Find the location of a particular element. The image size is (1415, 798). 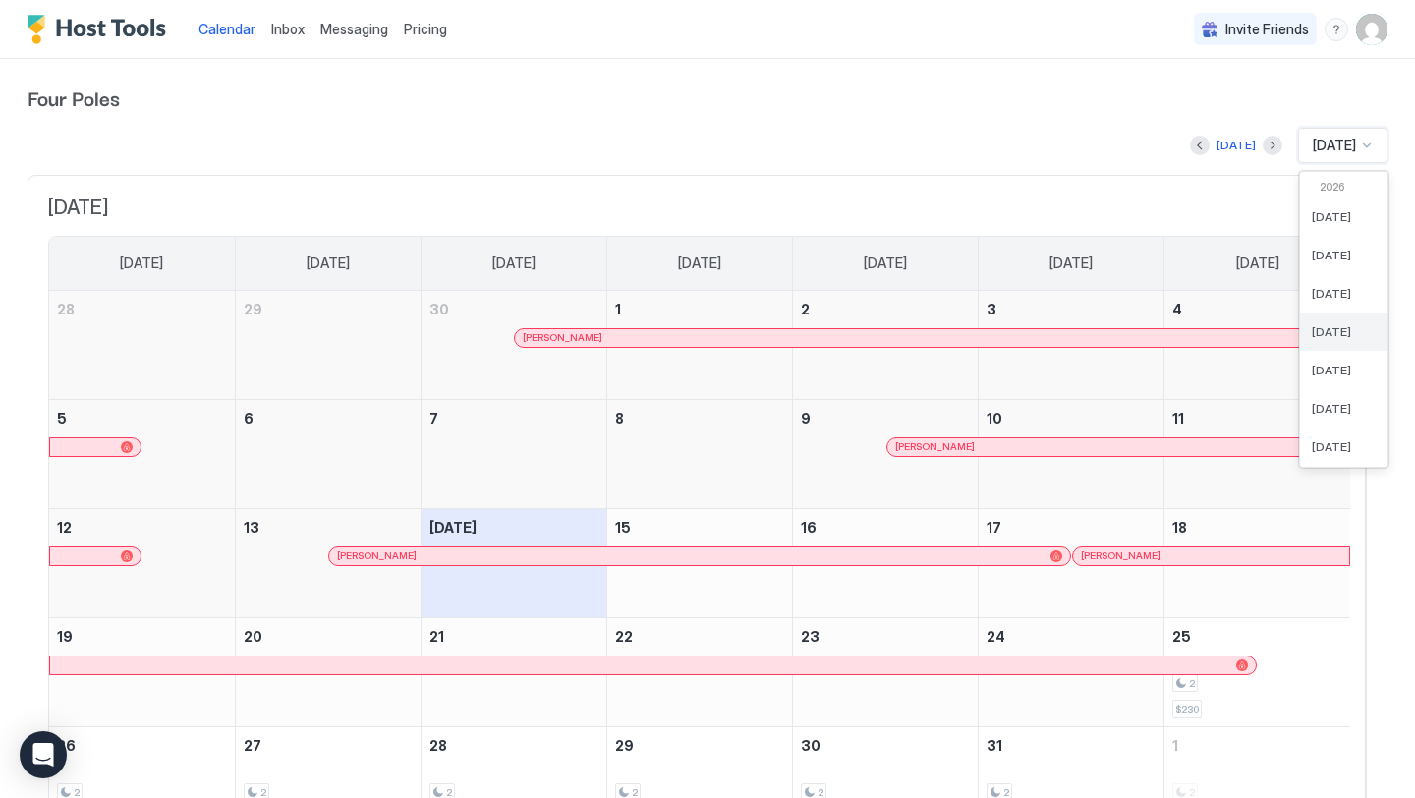

a: September 28, 2025 is located at coordinates (141, 308).